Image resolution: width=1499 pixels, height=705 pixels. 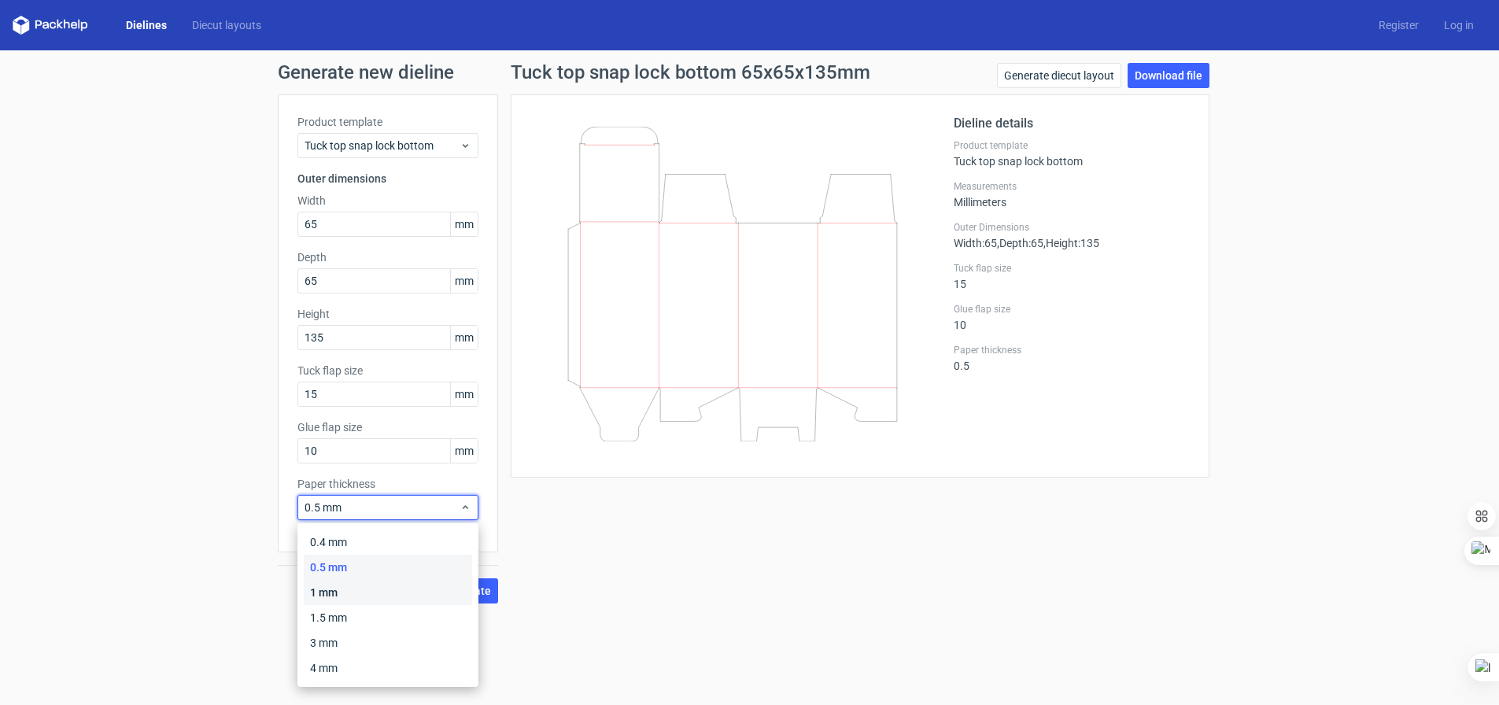 I want to click on label: Outer Dimensions, so click(x=1072, y=227).